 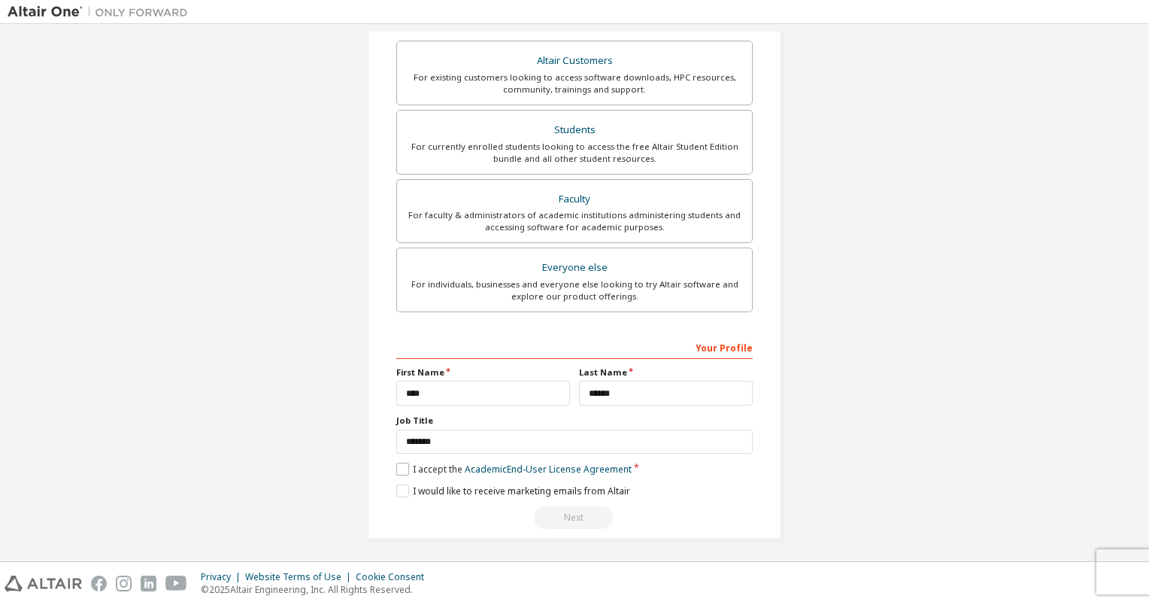 What do you see at coordinates (575, 130) in the screenshot?
I see `div: Students` at bounding box center [575, 130].